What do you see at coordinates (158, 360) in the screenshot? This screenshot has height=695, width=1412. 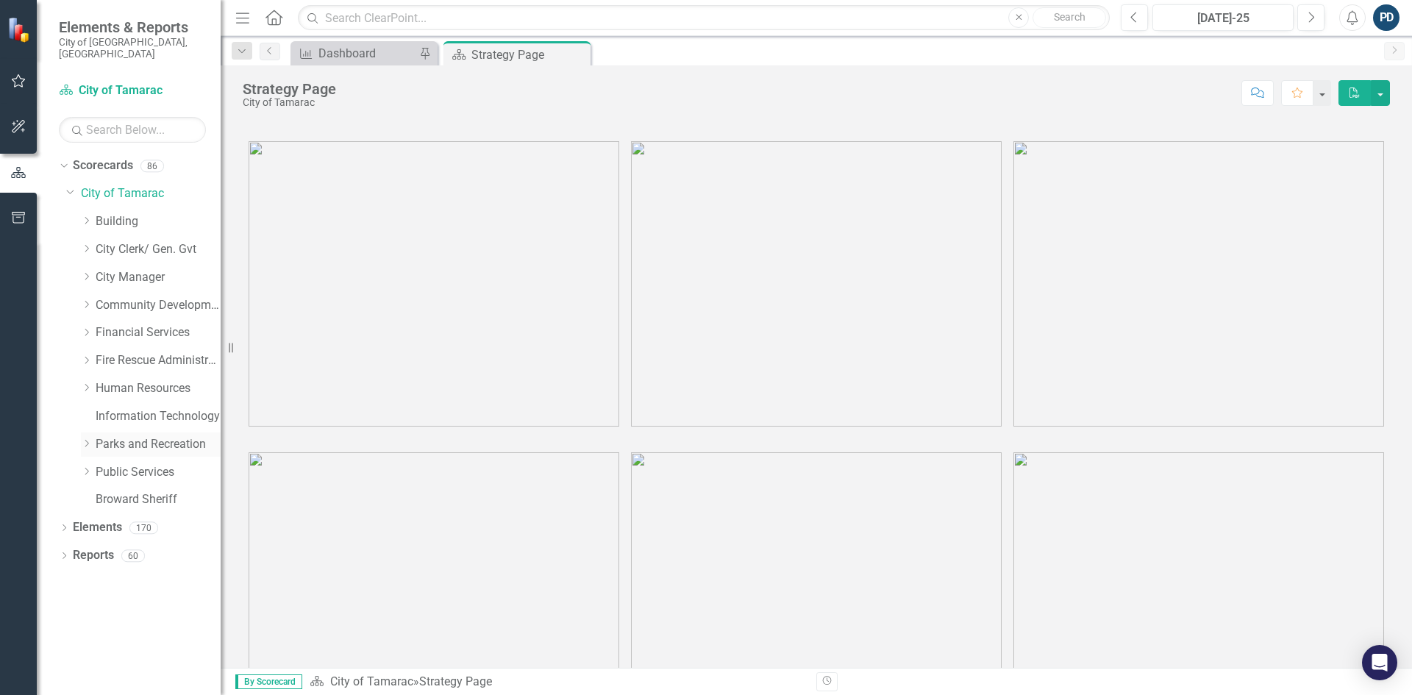 I see `a: Fire Rescue Administration` at bounding box center [158, 360].